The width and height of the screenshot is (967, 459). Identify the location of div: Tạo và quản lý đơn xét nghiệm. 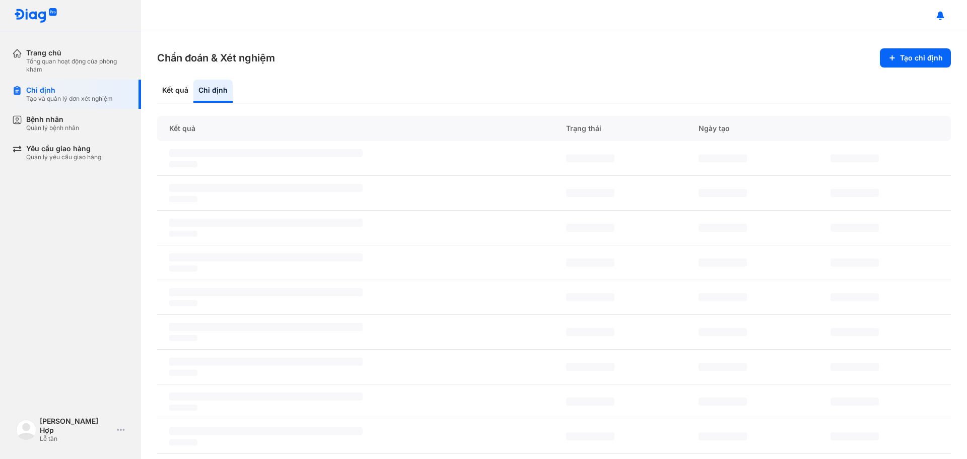
(69, 99).